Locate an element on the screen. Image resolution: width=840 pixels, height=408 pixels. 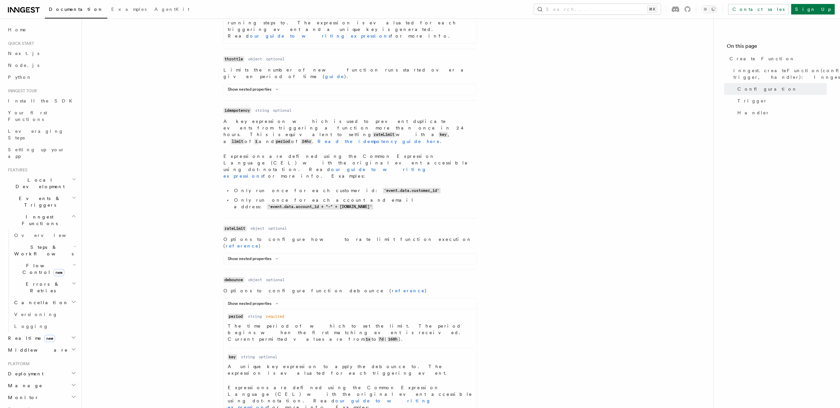
span: Leveraging Steps is located at coordinates (36, 135).